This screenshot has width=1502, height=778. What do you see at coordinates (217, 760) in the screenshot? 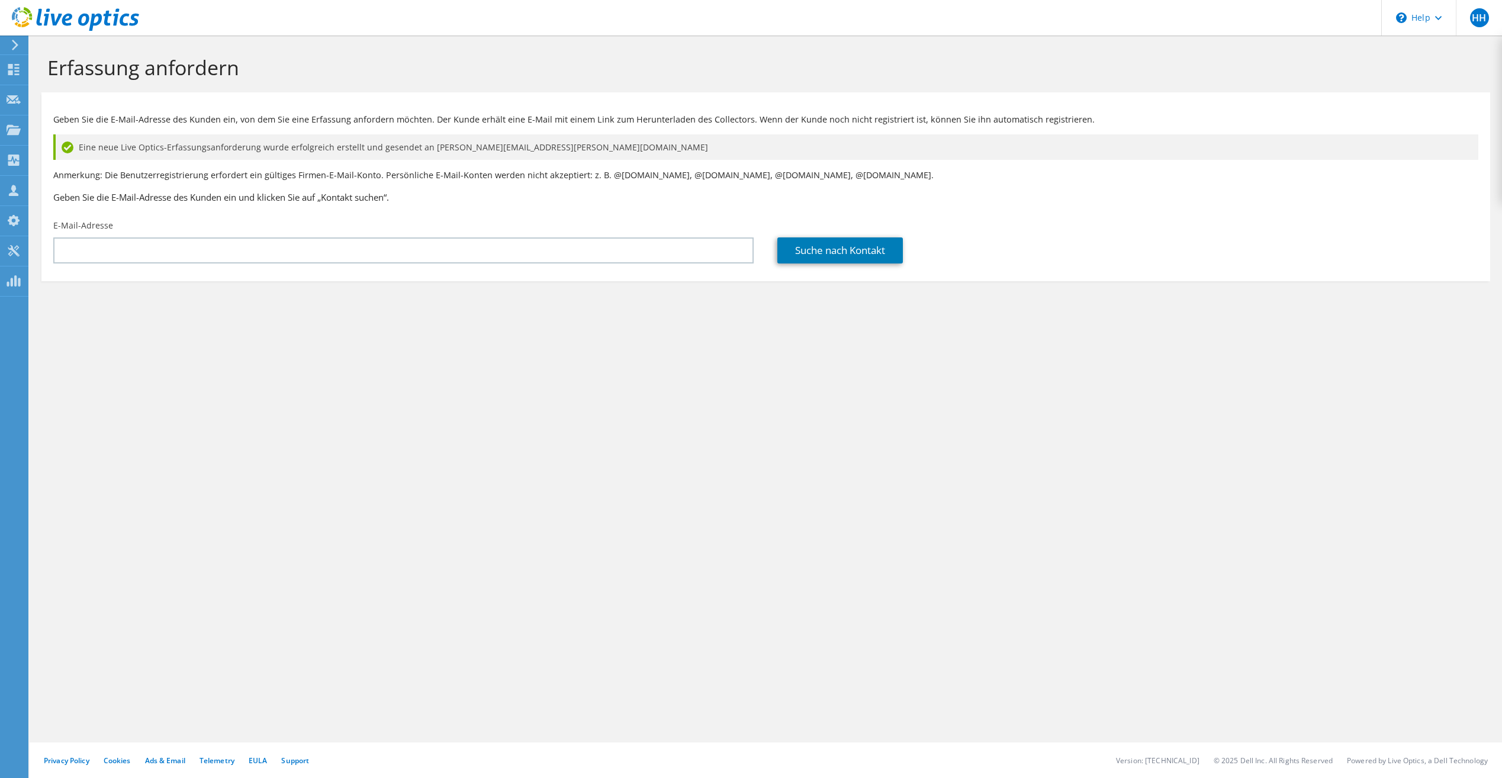
I see `a: Telemetry` at bounding box center [217, 760].